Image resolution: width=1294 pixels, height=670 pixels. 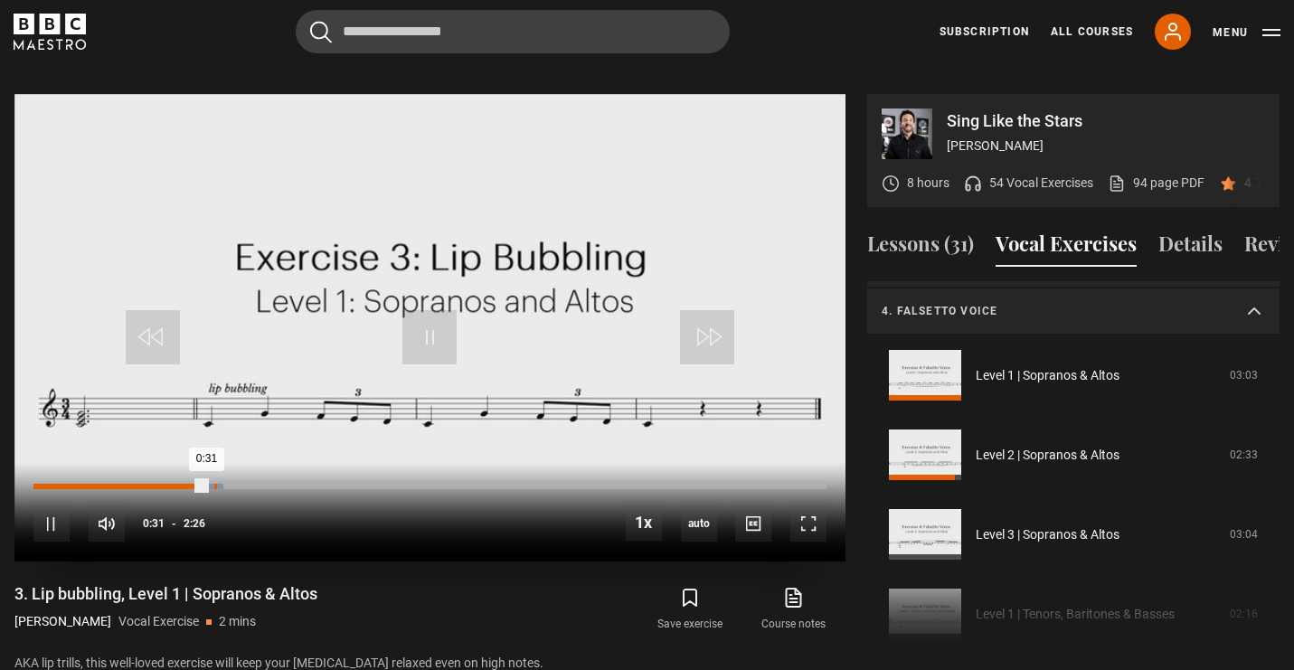 What do you see at coordinates (429, 327) in the screenshot?
I see `video-js: Video Player` at bounding box center [429, 327].